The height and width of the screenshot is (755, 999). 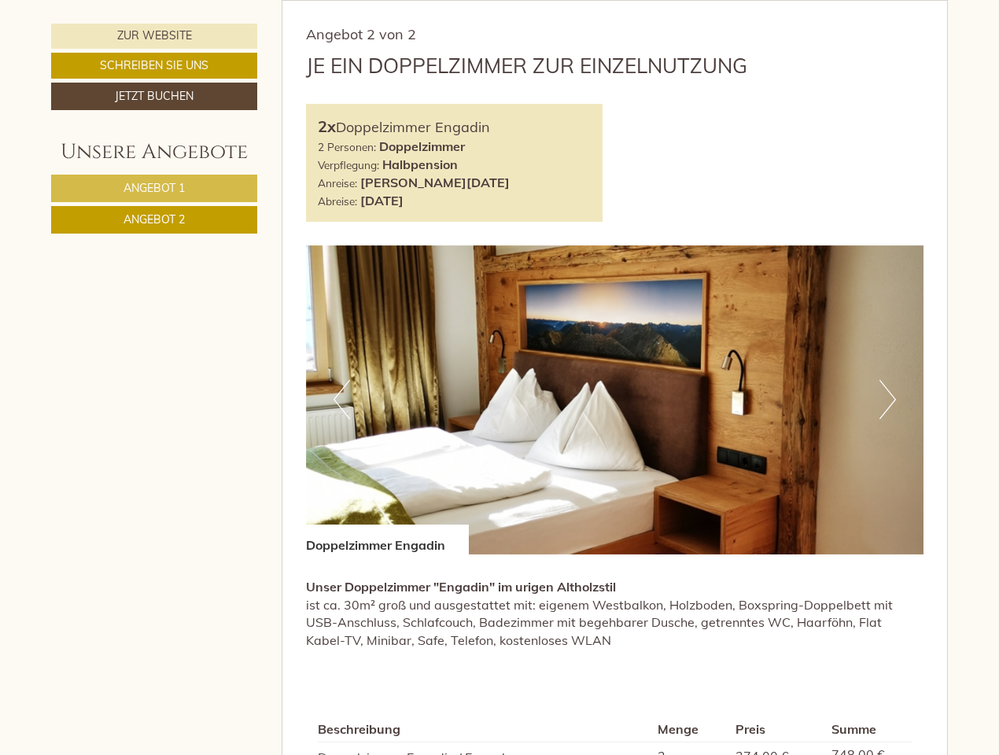 I want to click on small: Verpflegung:, so click(x=348, y=164).